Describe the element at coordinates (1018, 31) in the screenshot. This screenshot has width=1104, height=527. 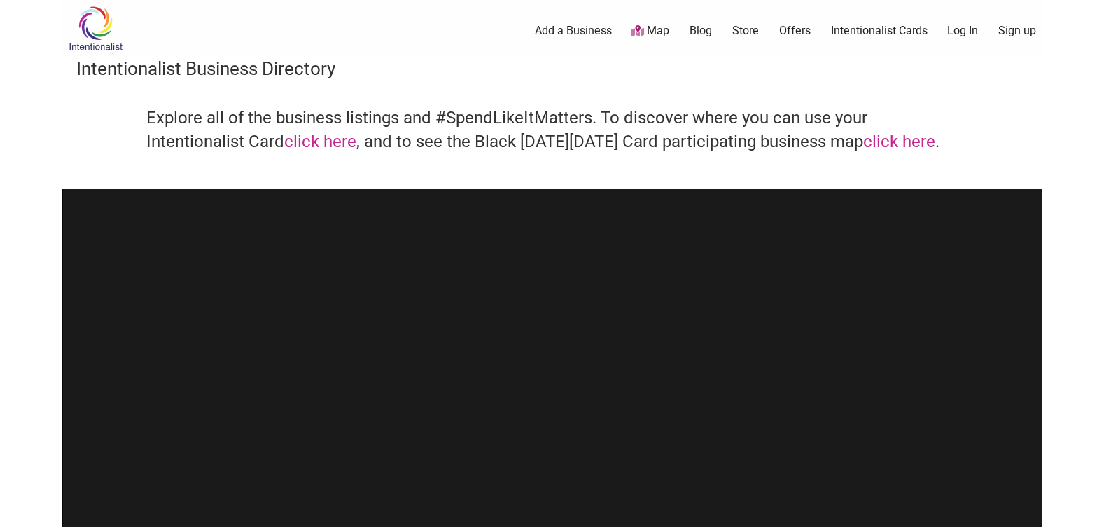
I see `a: Sign up` at that location.